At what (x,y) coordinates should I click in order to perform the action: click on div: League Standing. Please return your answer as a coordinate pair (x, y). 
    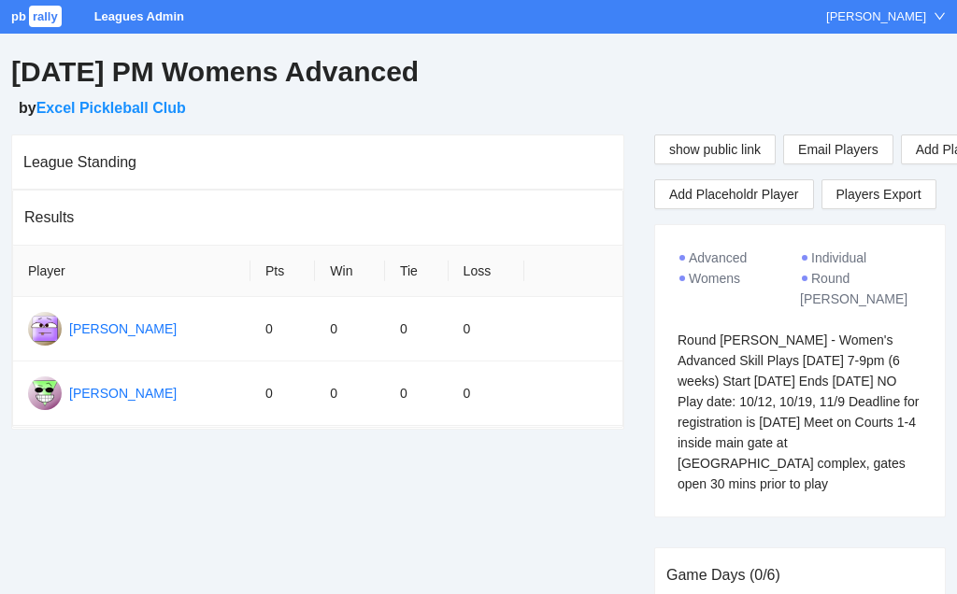
    Looking at the image, I should click on (318, 162).